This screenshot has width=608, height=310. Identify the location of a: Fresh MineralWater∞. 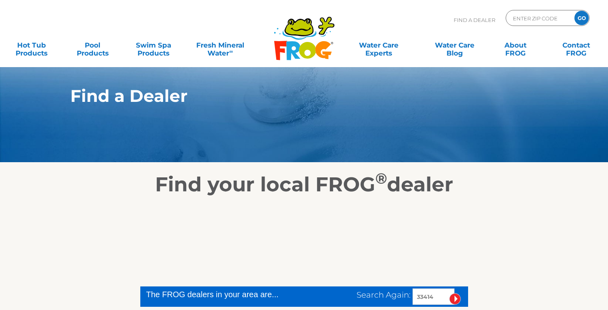
(220, 45).